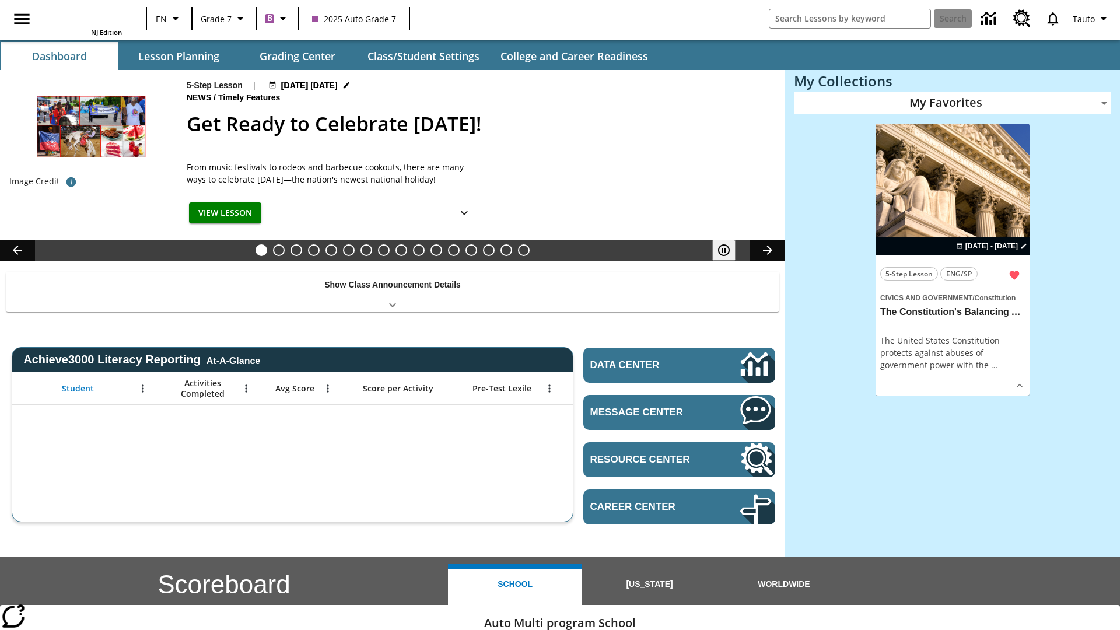  I want to click on span: Message Center, so click(648, 413).